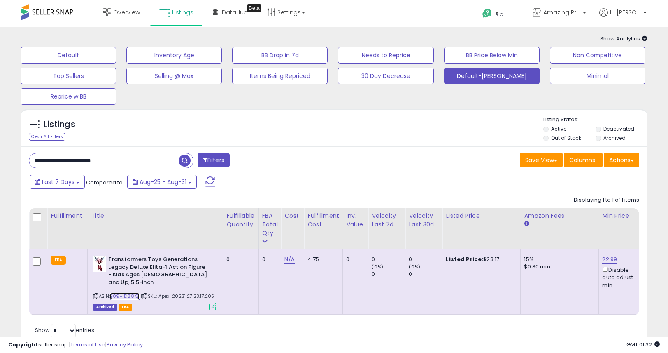  I want to click on button: Aug-25 - Aug-31, so click(162, 182).